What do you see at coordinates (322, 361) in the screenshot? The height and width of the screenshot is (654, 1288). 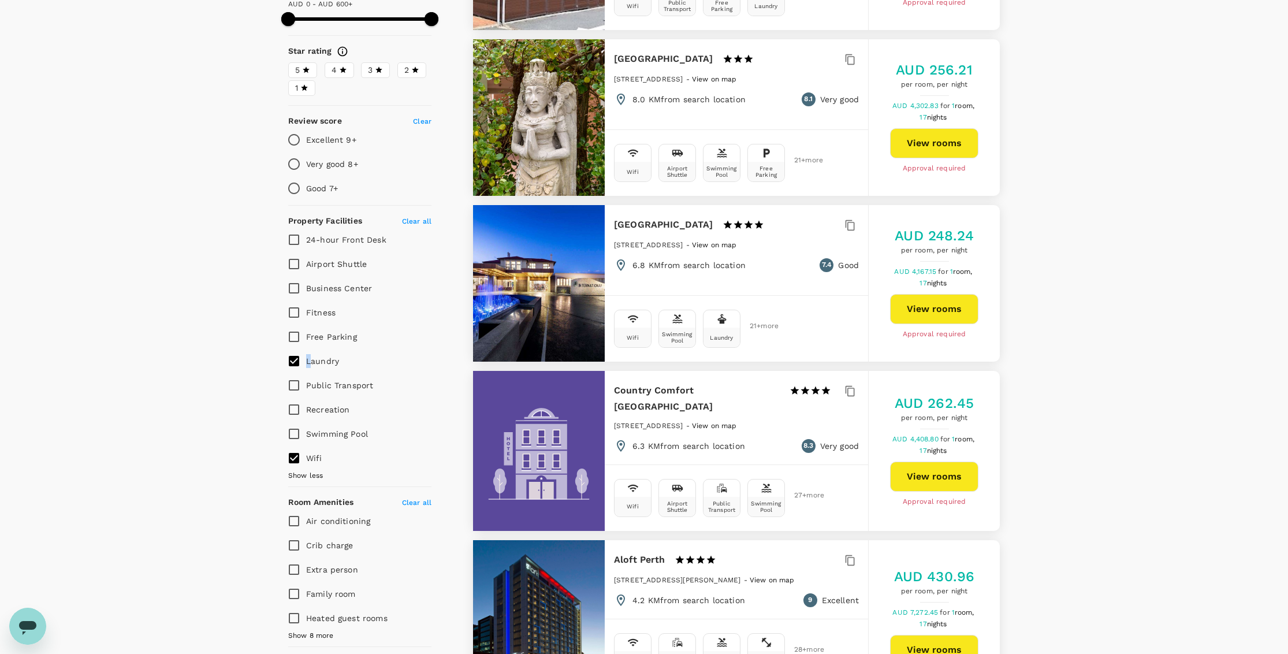 I see `span: Laundry` at bounding box center [322, 361].